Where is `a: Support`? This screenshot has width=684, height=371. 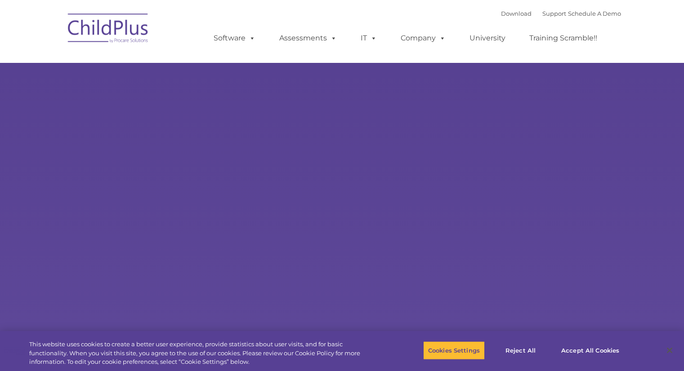 a: Support is located at coordinates (554, 13).